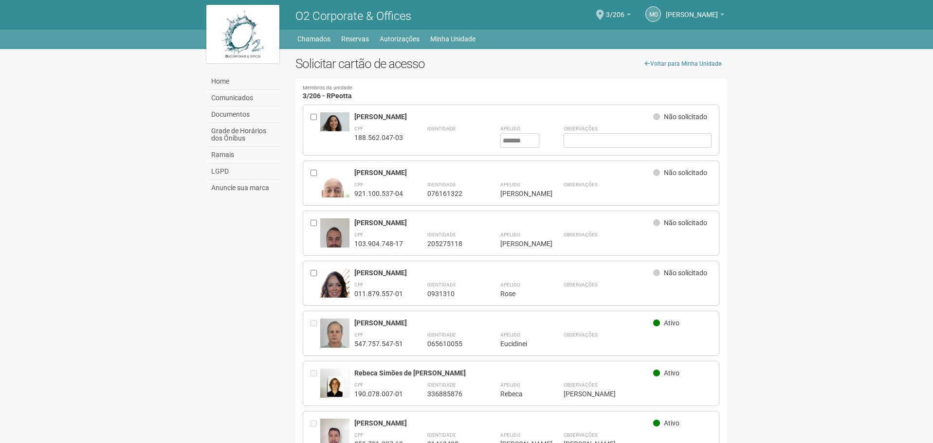  What do you see at coordinates (451, 194) in the screenshot?
I see `div: 076161322` at bounding box center [451, 194].